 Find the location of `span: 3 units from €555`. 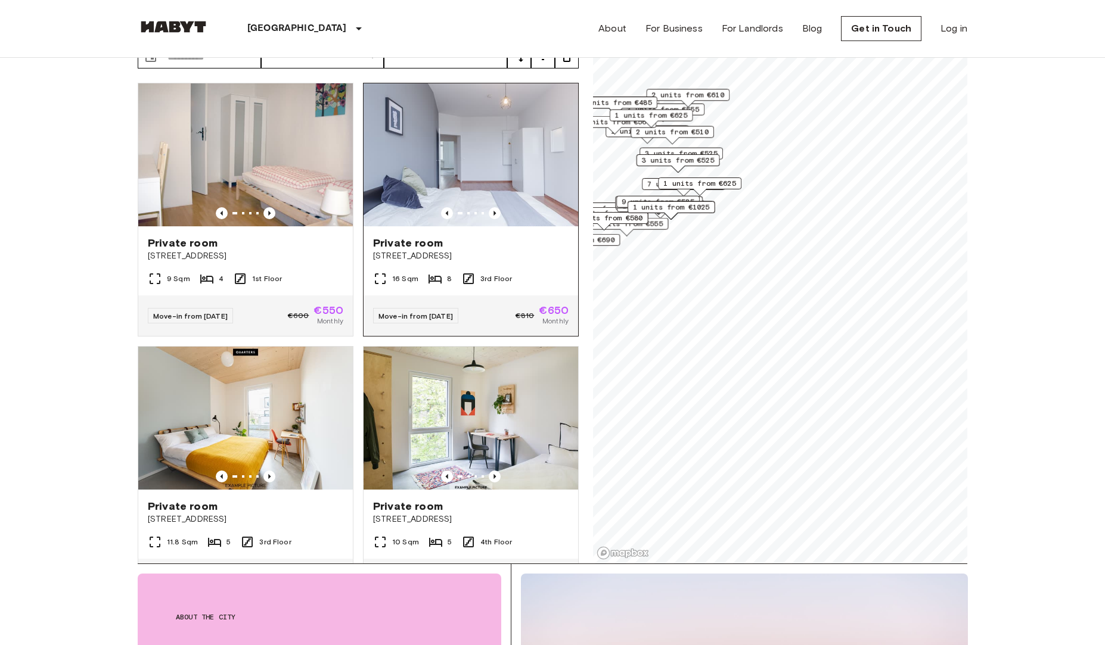

span: 3 units from €555 is located at coordinates (663, 110).